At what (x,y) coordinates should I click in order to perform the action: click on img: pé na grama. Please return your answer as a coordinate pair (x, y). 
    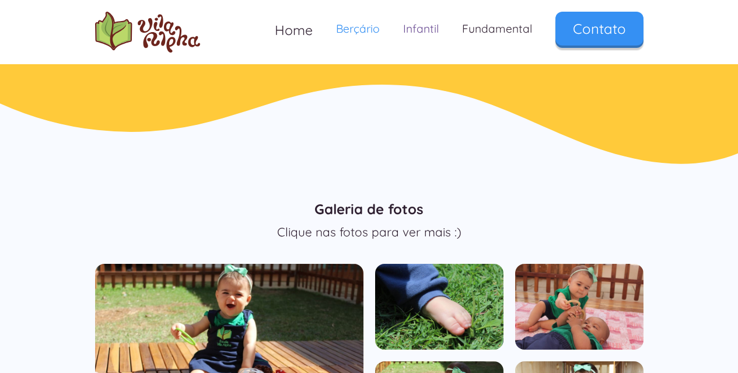
    Looking at the image, I should click on (439, 306).